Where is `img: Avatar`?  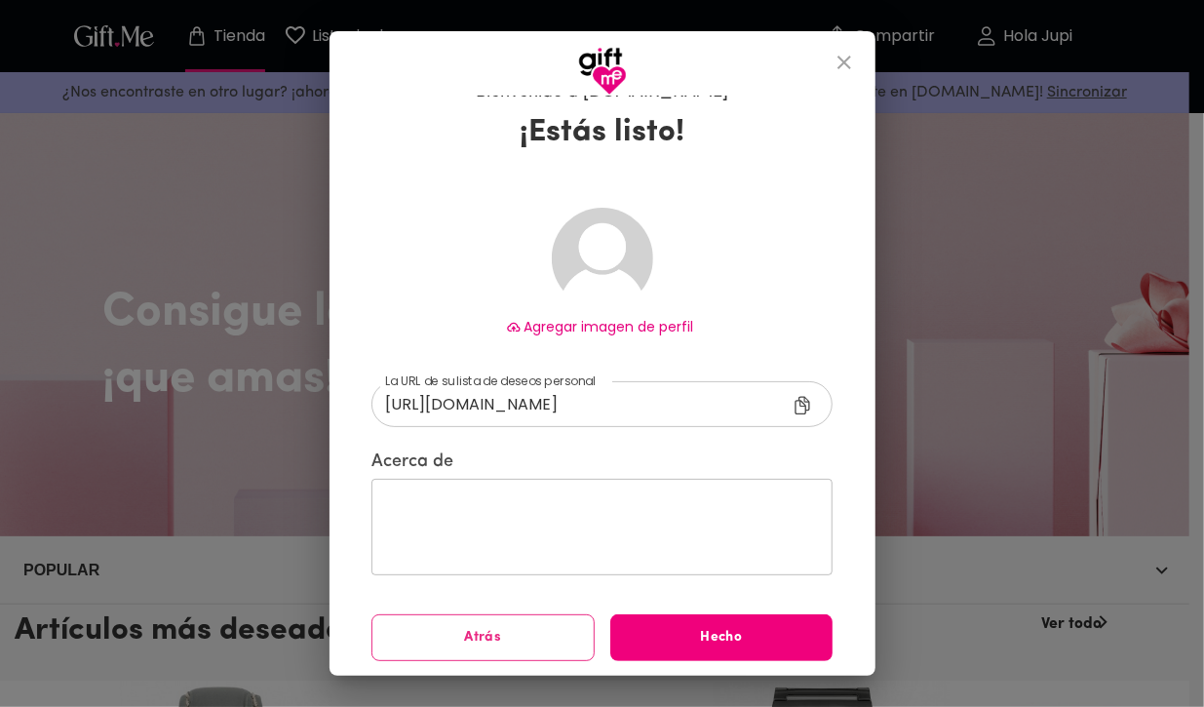 img: Avatar is located at coordinates (602, 258).